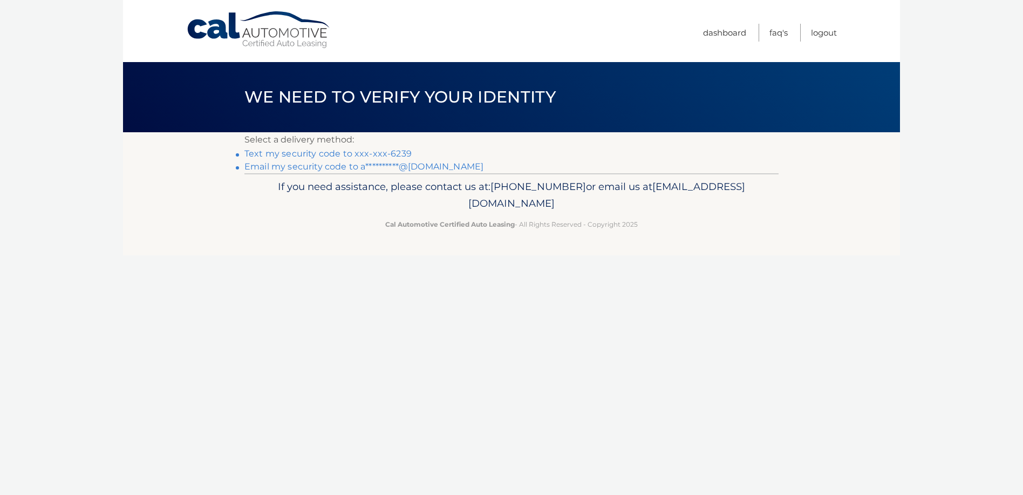  I want to click on a: FAQ's, so click(779, 32).